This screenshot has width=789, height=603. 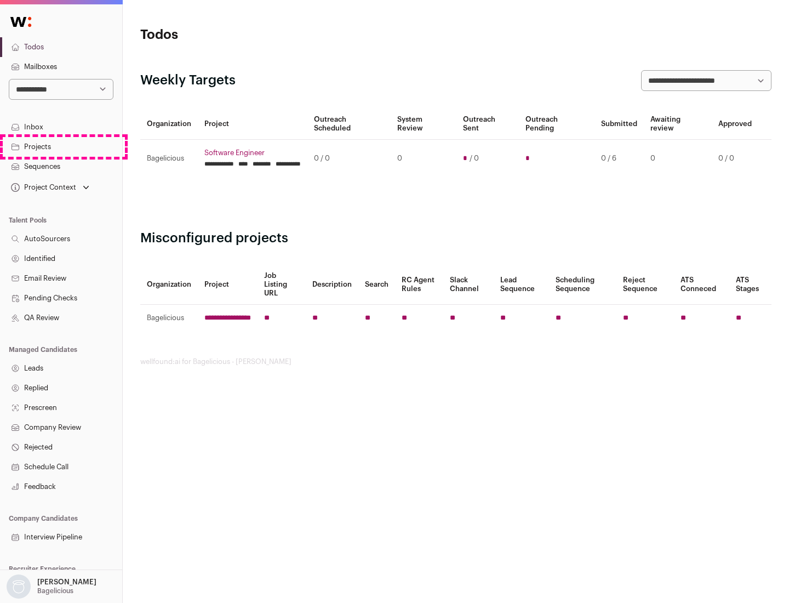 I want to click on th: Description, so click(x=332, y=284).